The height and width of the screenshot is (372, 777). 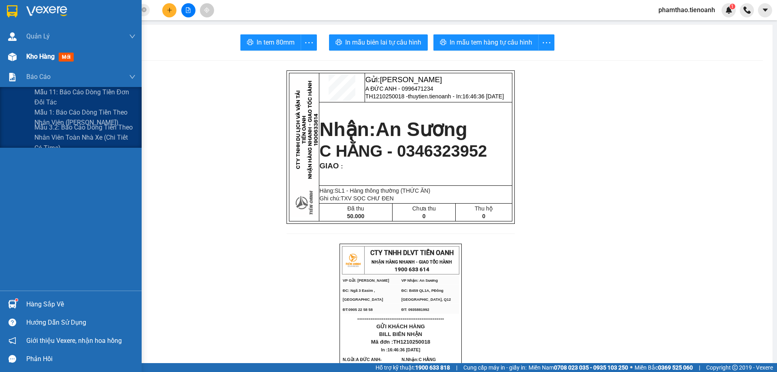 What do you see at coordinates (12, 11) in the screenshot?
I see `img: logo-vxr` at bounding box center [12, 11].